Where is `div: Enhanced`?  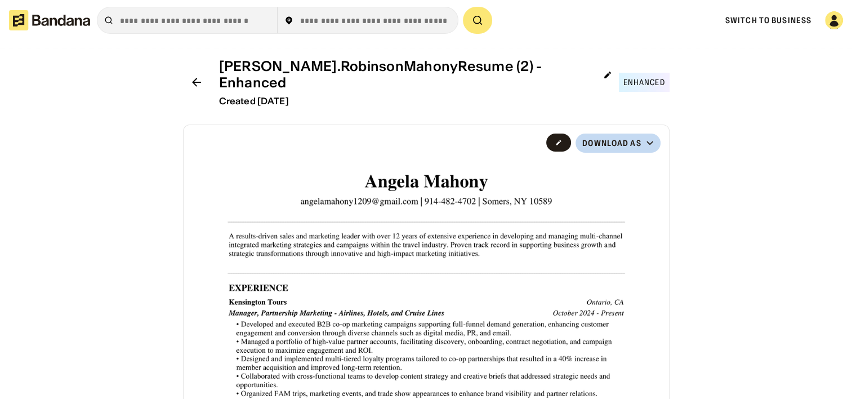 div: Enhanced is located at coordinates (645, 82).